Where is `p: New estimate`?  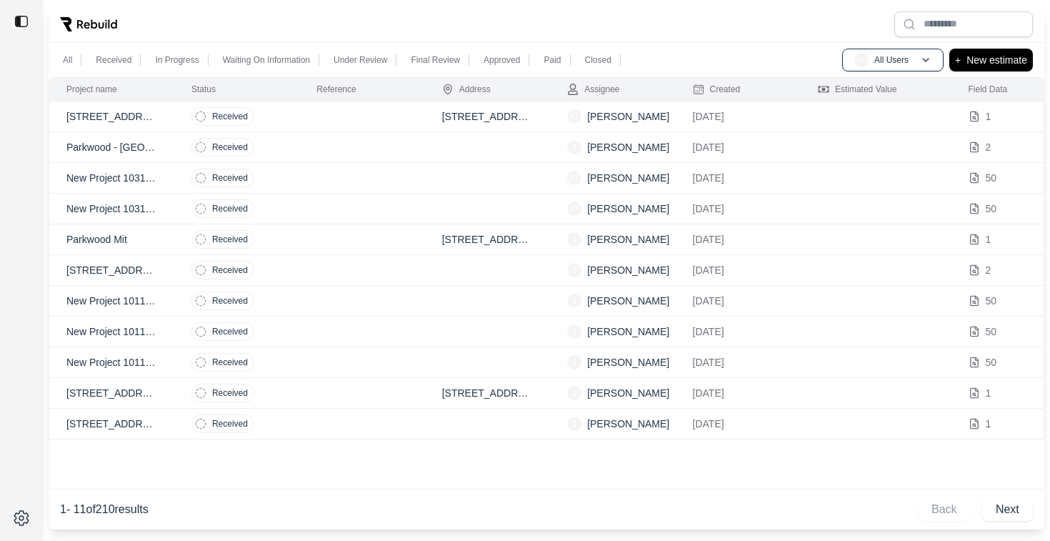 p: New estimate is located at coordinates (996, 60).